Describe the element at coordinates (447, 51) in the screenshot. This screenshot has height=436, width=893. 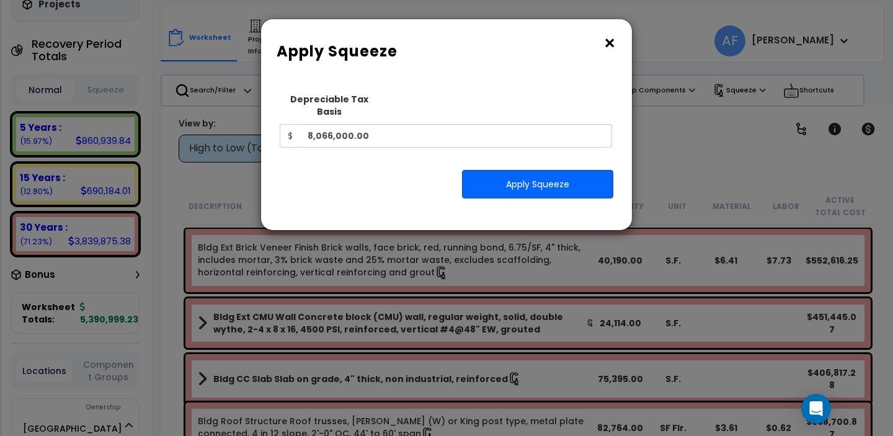
I see `h6: Apply Squeeze` at that location.